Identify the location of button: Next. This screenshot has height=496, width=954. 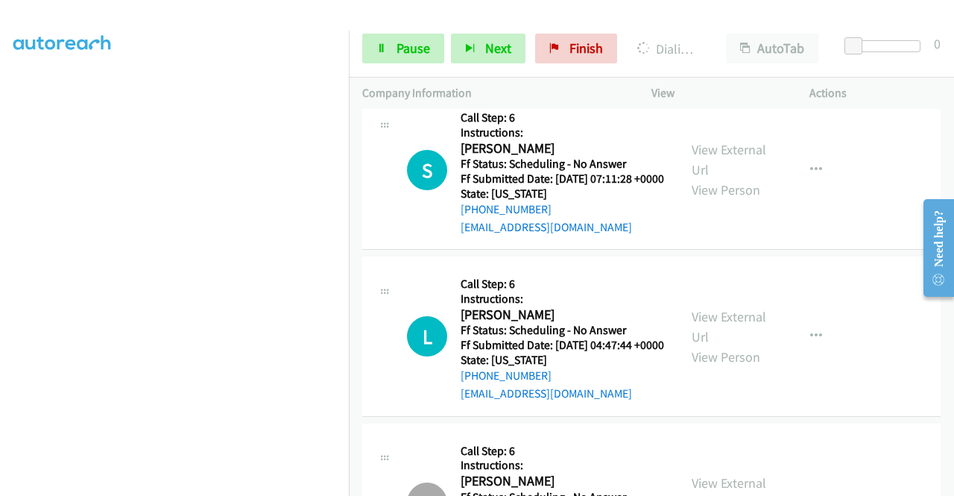
(488, 48).